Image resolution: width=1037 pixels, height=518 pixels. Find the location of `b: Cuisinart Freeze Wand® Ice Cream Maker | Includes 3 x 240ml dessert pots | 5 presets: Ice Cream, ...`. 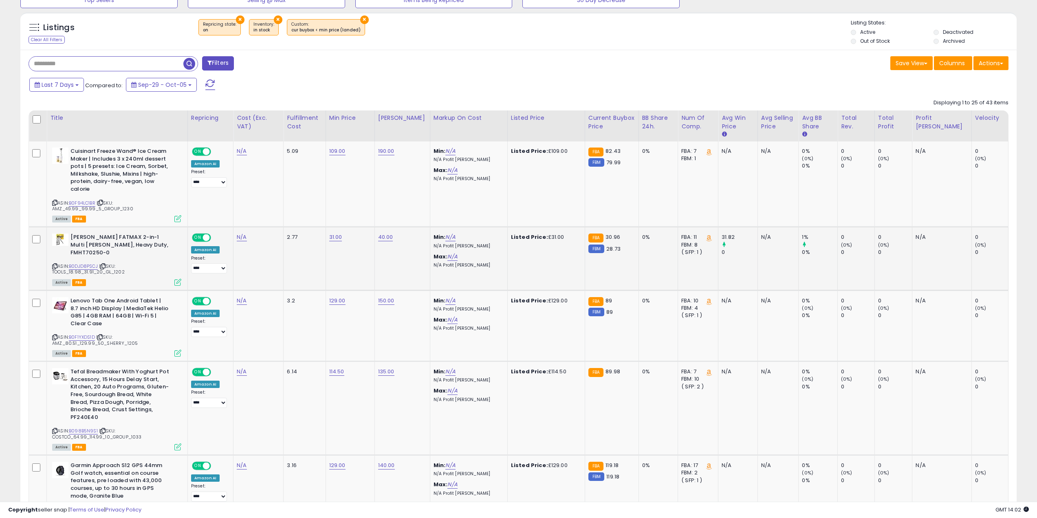

b: Cuisinart Freeze Wand® Ice Cream Maker | Includes 3 x 240ml dessert pots | 5 presets: Ice Cream, ... is located at coordinates (120, 171).